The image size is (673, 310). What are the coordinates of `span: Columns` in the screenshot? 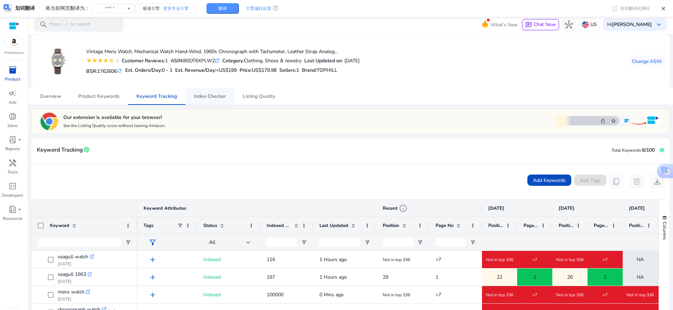 It's located at (665, 231).